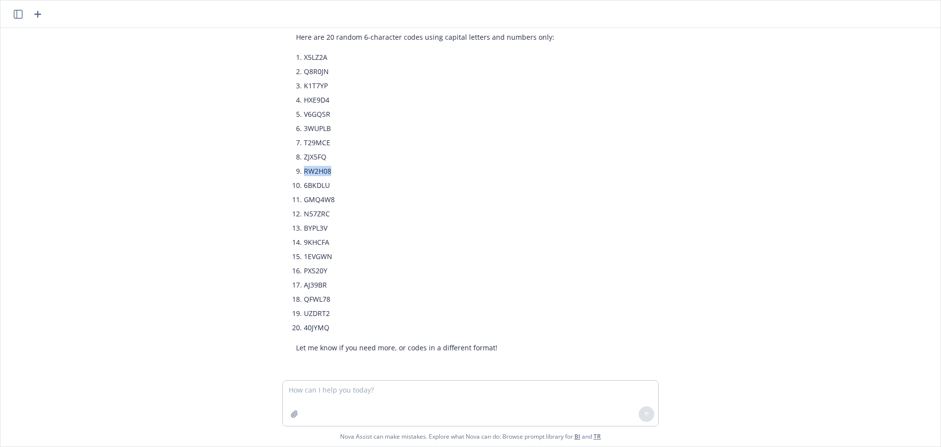 This screenshot has height=447, width=941. Describe the element at coordinates (429, 199) in the screenshot. I see `li: GMQ4W8` at that location.